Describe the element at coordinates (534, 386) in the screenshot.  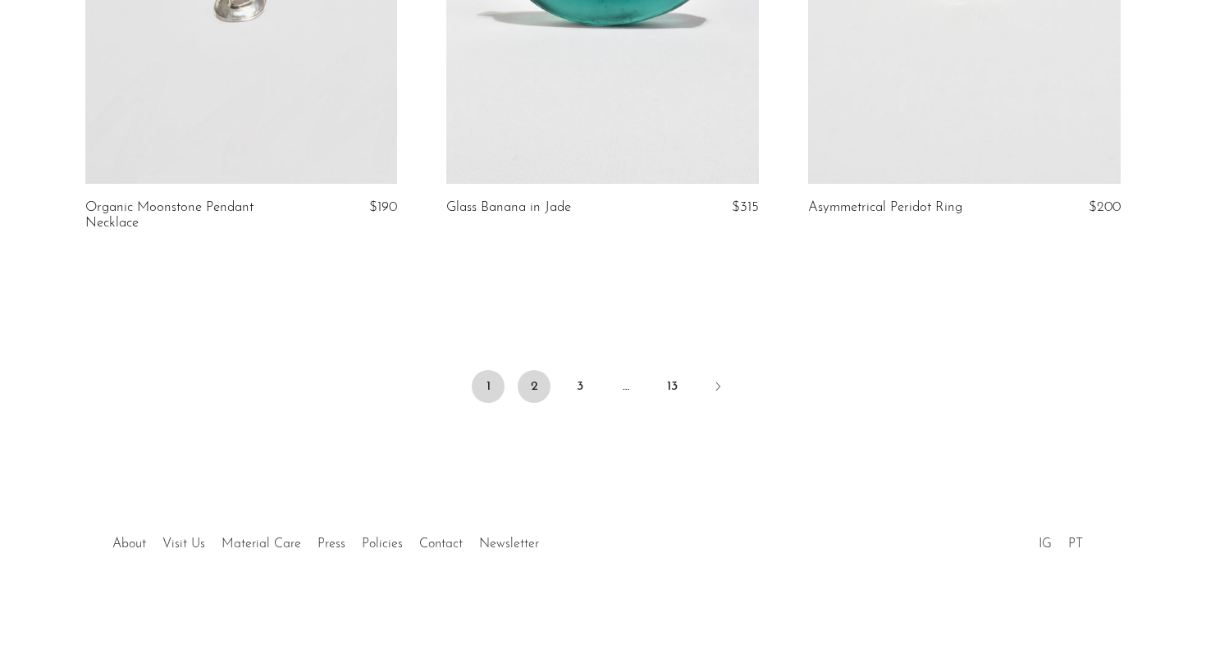
I see `a: 2` at that location.